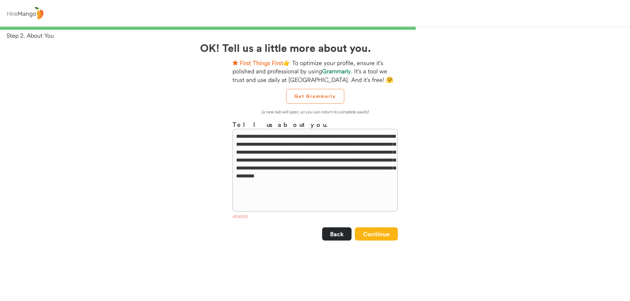 Image resolution: width=630 pixels, height=301 pixels. Describe the element at coordinates (315, 71) in the screenshot. I see `div: 👉 To optimize your profile, ensure it's polished and professional by using . It's a tool we trust...` at that location.